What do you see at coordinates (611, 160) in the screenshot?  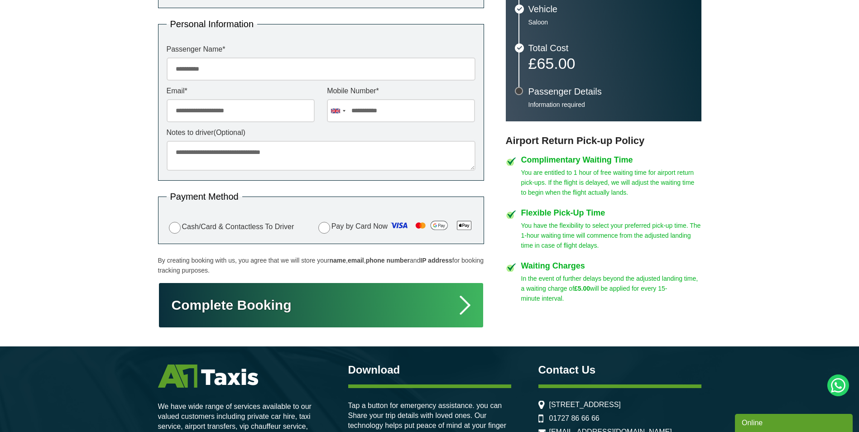 I see `h4: Complimentary Waiting Time` at bounding box center [611, 160].